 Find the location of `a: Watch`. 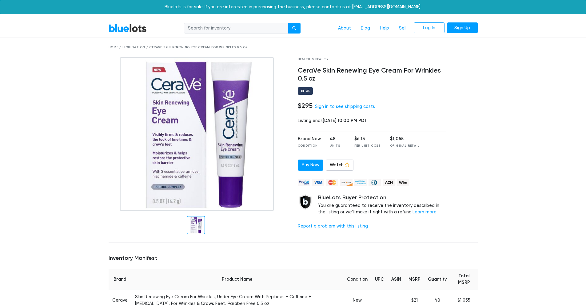

a: Watch is located at coordinates (340, 165).